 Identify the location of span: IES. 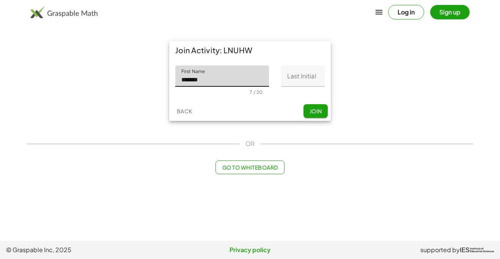
(465, 249).